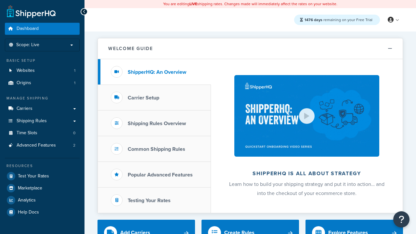 The height and width of the screenshot is (234, 416). What do you see at coordinates (157, 124) in the screenshot?
I see `h3: Shipping Rules Overview` at bounding box center [157, 124].